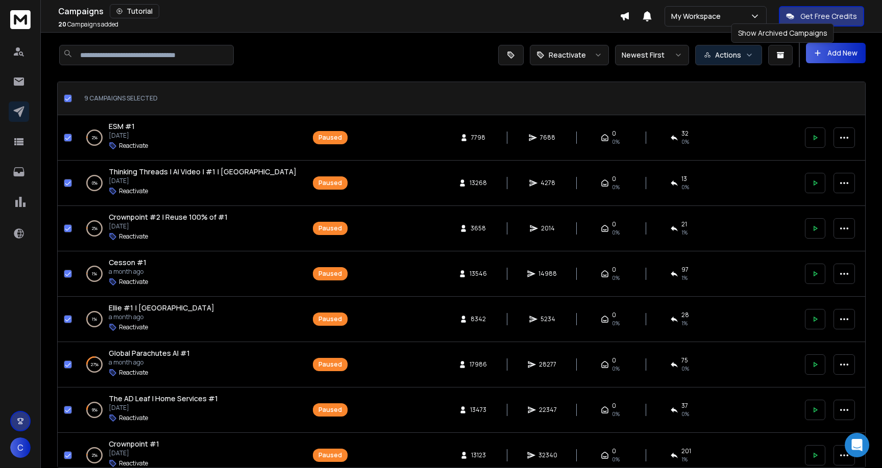 Image resolution: width=882 pixels, height=468 pixels. I want to click on span: 21, so click(684, 224).